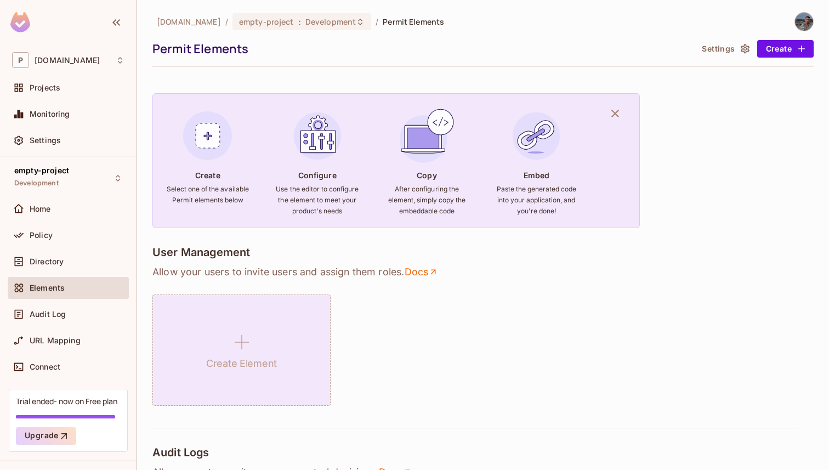 The height and width of the screenshot is (470, 829). Describe the element at coordinates (785, 49) in the screenshot. I see `button: Create` at that location.